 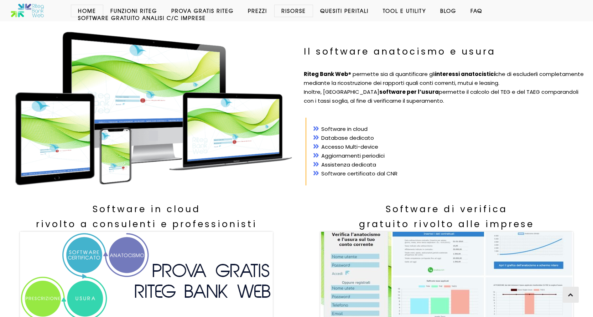 What do you see at coordinates (447, 129) in the screenshot?
I see `li: Software in cloud` at bounding box center [447, 129].